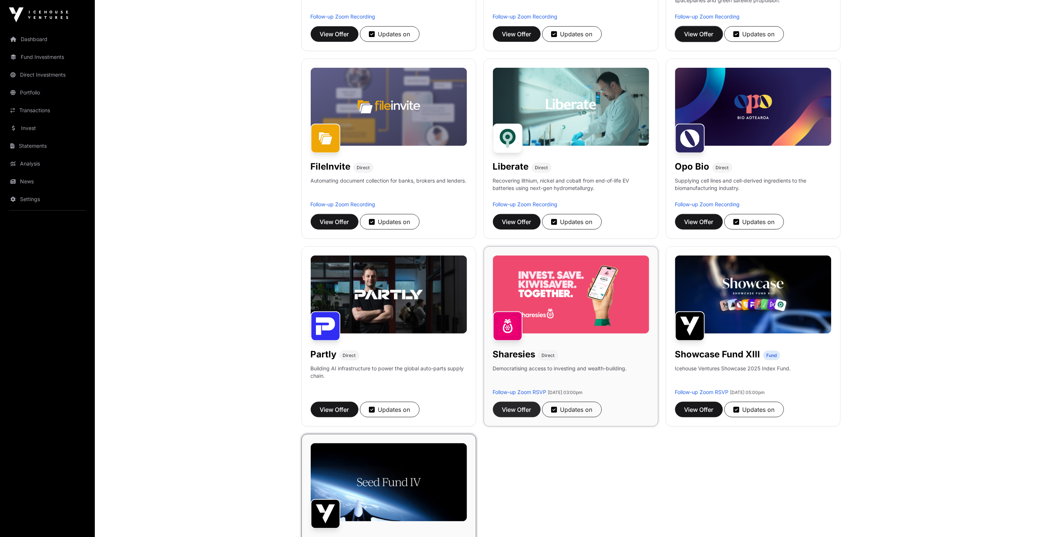  Describe the element at coordinates (560, 377) in the screenshot. I see `p: Democratising access to investing and wealth-building.` at that location.